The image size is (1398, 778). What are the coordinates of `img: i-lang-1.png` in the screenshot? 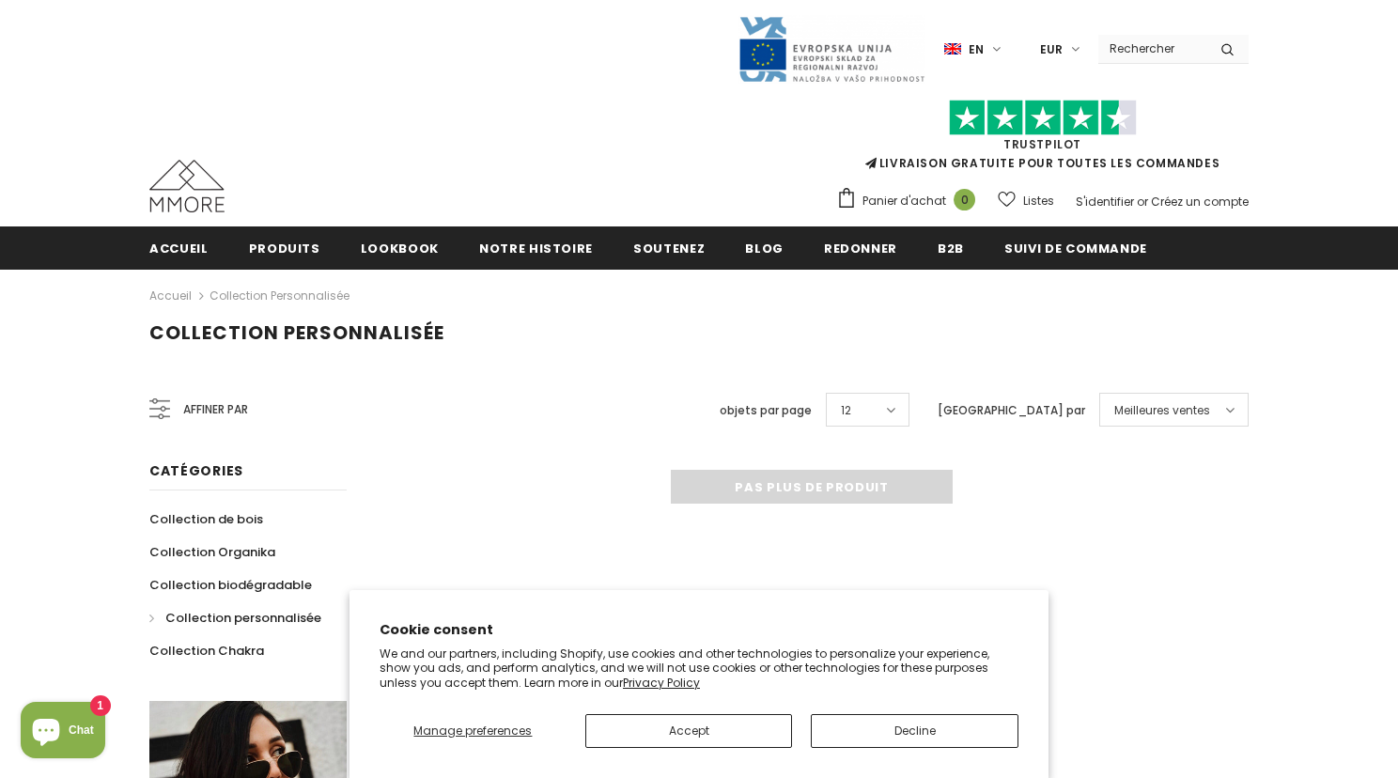 It's located at (953, 49).